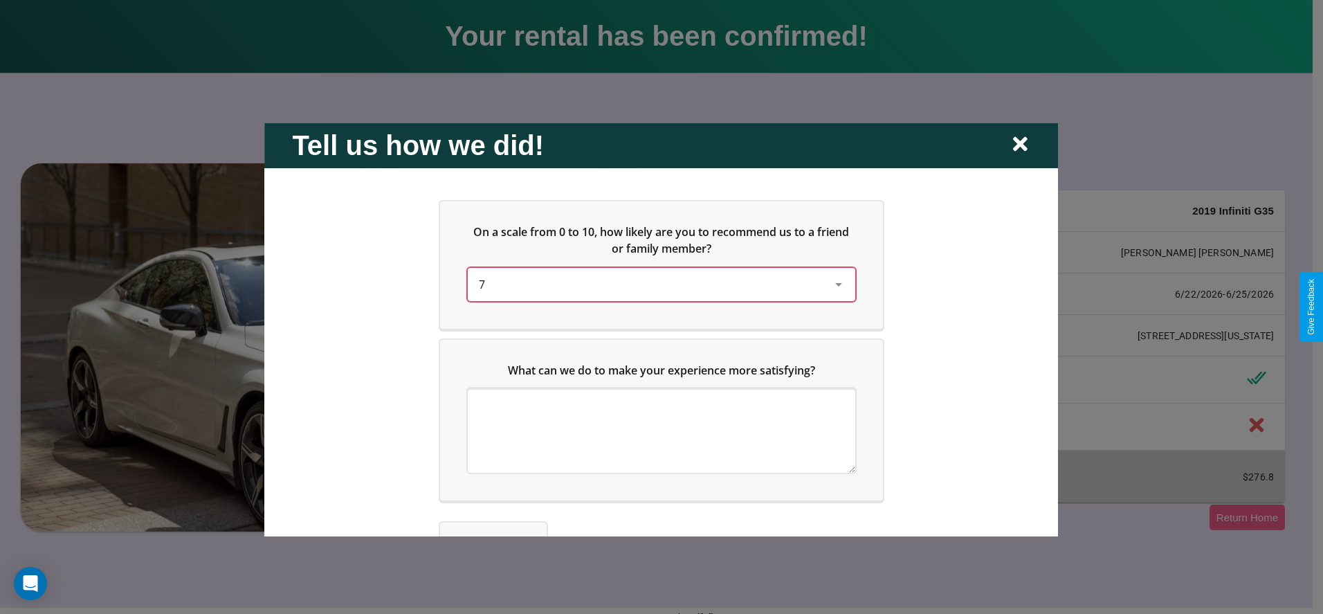  I want to click on span: 7, so click(482, 284).